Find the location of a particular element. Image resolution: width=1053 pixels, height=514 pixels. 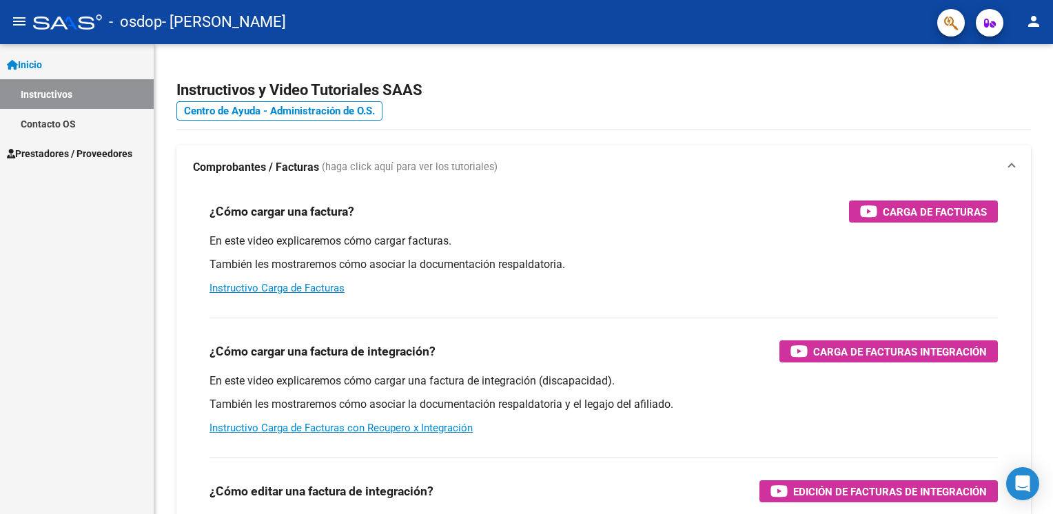

mat-icon: person is located at coordinates (1034, 21).